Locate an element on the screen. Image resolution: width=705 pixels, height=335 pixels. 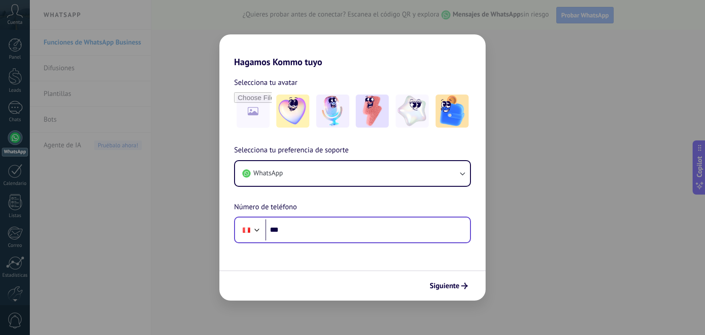
img: -5.jpeg is located at coordinates (452, 111).